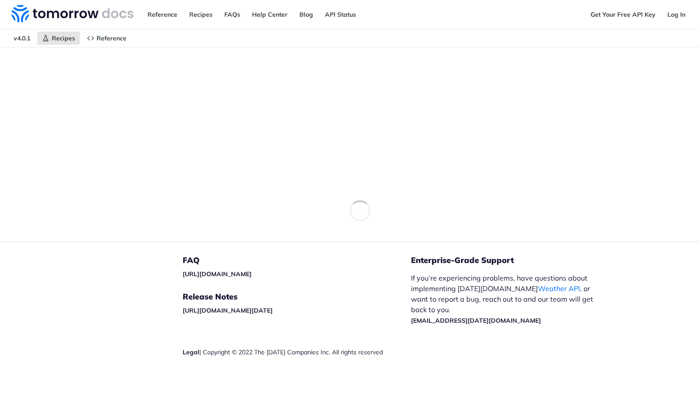 This screenshot has height=400, width=699. What do you see at coordinates (677, 14) in the screenshot?
I see `a: Log In` at bounding box center [677, 14].